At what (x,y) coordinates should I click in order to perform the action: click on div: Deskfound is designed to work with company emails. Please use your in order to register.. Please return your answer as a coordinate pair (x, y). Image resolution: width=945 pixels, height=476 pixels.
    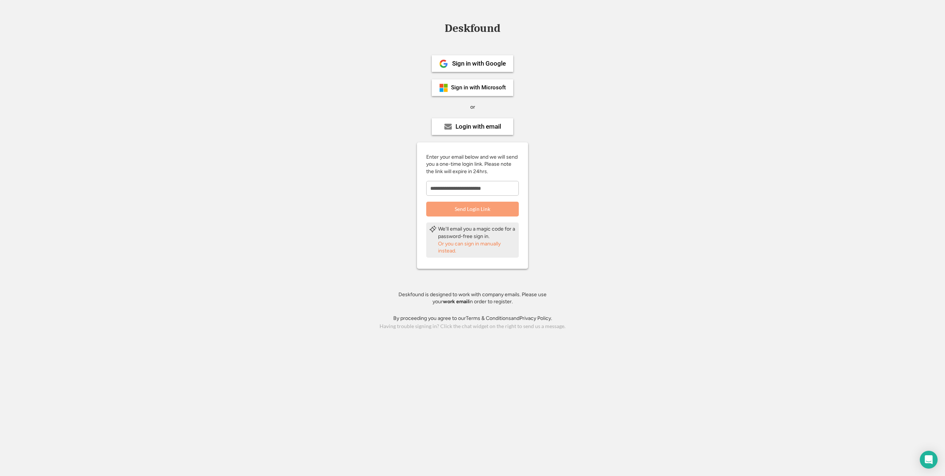
    Looking at the image, I should click on (473, 298).